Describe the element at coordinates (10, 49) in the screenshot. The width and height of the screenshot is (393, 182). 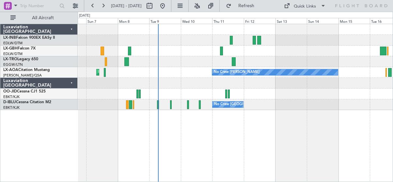
I see `span: LX-GBH` at that location.